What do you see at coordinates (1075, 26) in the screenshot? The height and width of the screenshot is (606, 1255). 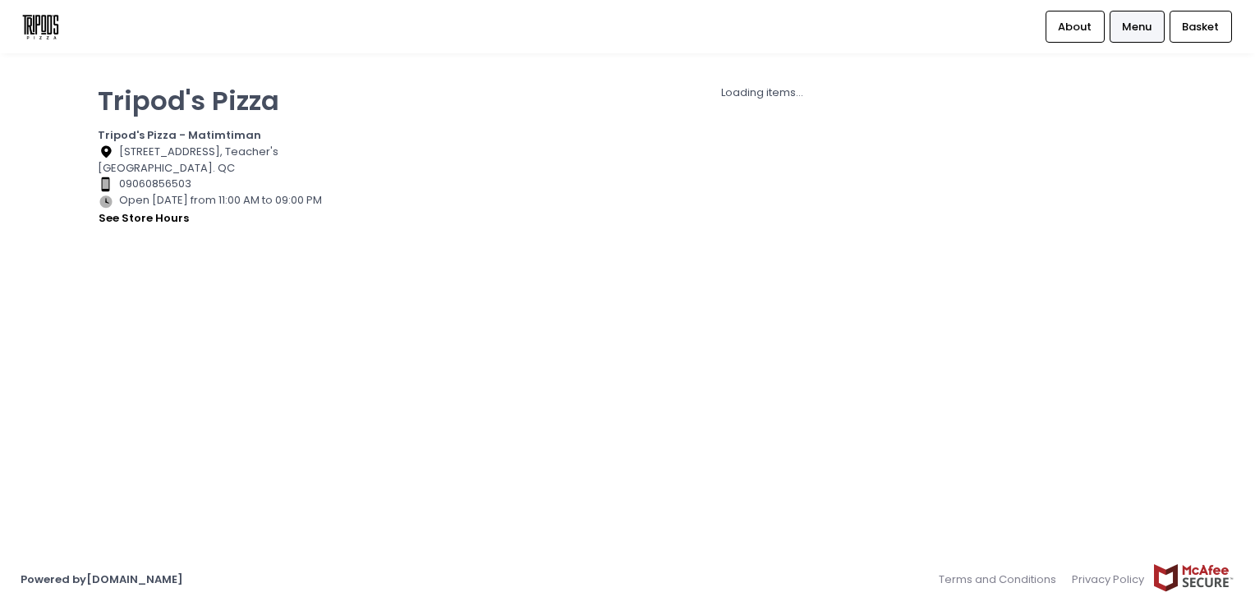 I see `a: About` at bounding box center [1075, 26].